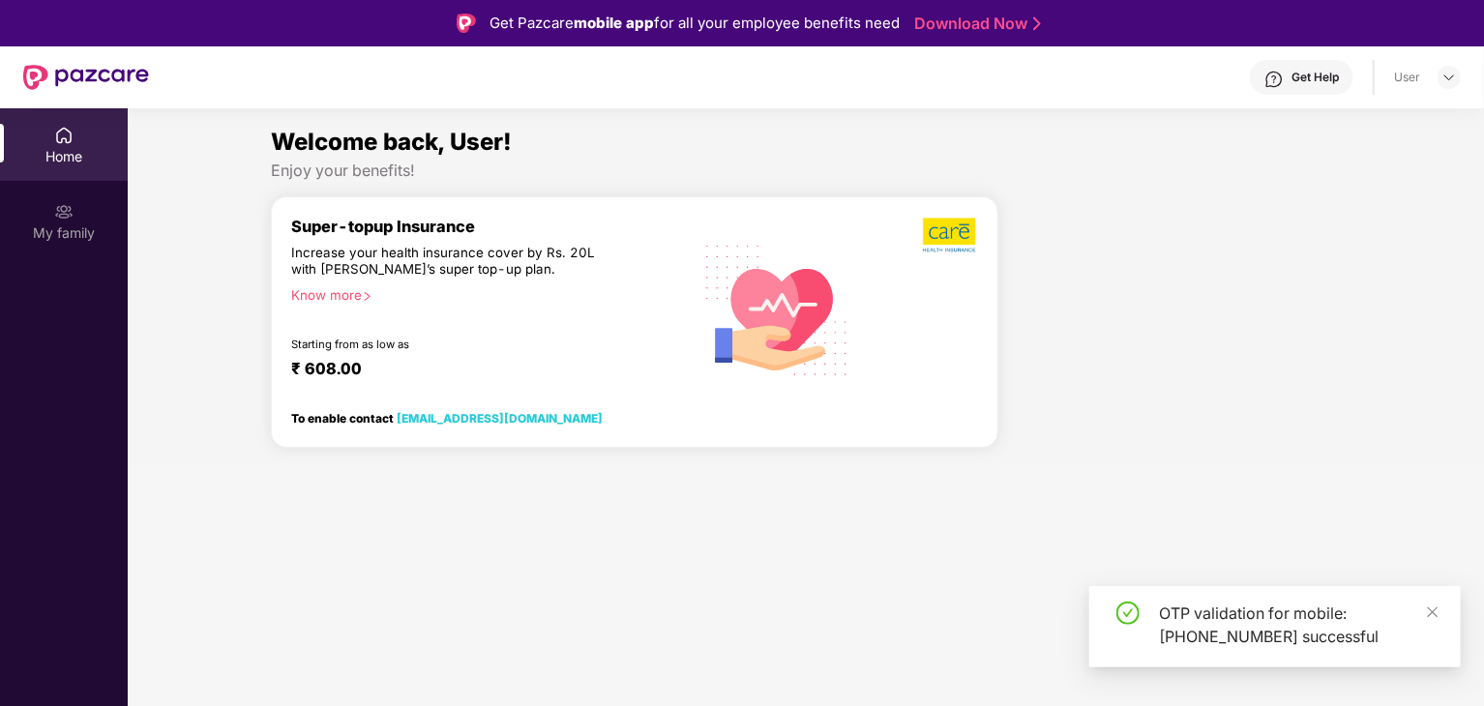  I want to click on img: Logo, so click(466, 23).